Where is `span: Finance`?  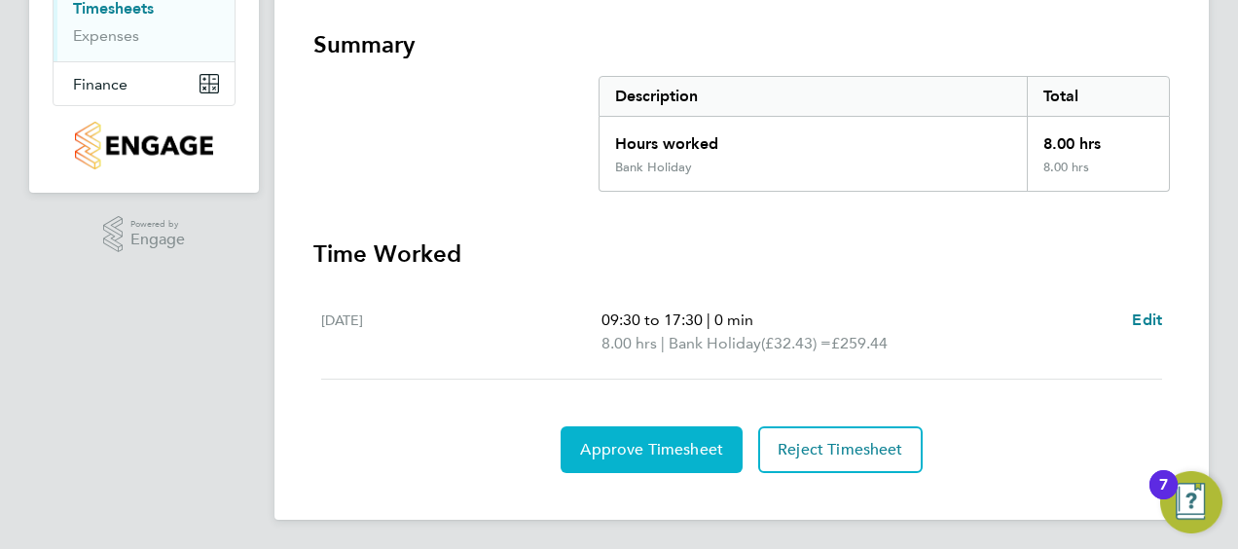
span: Finance is located at coordinates (100, 84).